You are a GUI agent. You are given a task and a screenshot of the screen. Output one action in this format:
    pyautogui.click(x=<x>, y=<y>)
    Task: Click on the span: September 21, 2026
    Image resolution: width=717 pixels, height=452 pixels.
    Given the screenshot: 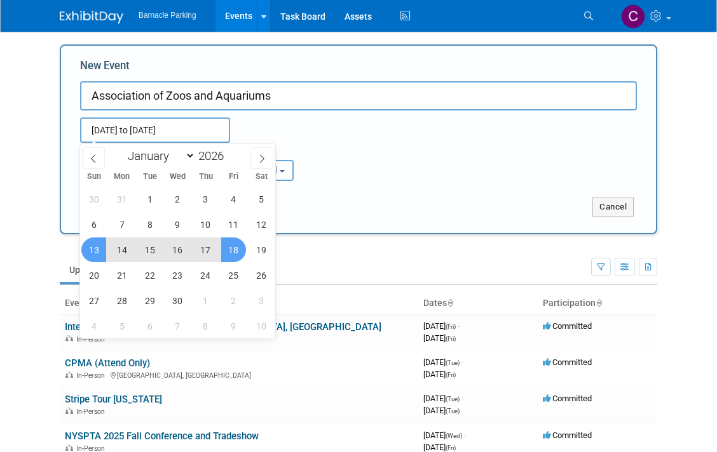 What is the action you would take?
    pyautogui.click(x=121, y=275)
    